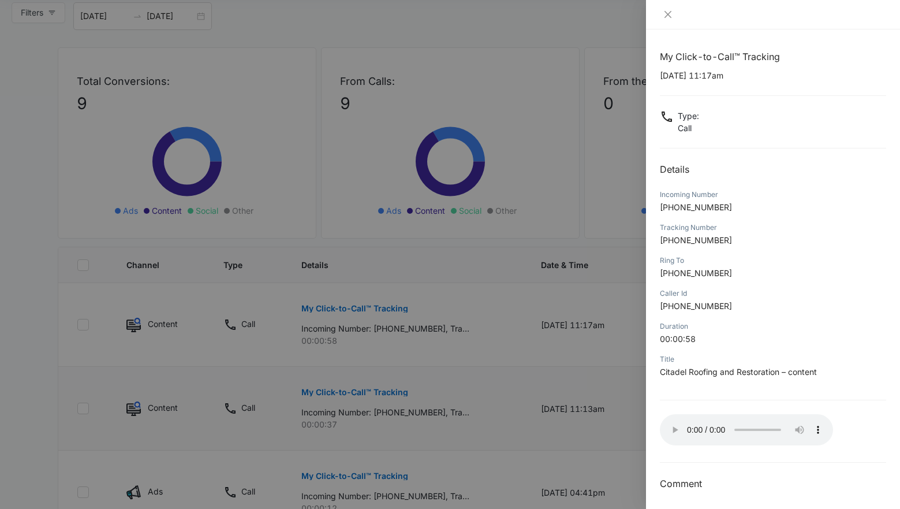  Describe the element at coordinates (773, 195) in the screenshot. I see `div: Incoming Number` at that location.